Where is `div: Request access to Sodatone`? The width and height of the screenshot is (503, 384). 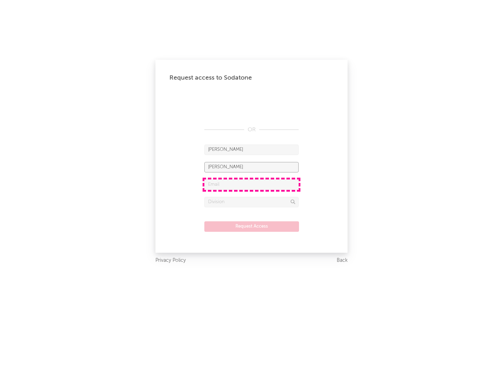 div: Request access to Sodatone is located at coordinates (252, 78).